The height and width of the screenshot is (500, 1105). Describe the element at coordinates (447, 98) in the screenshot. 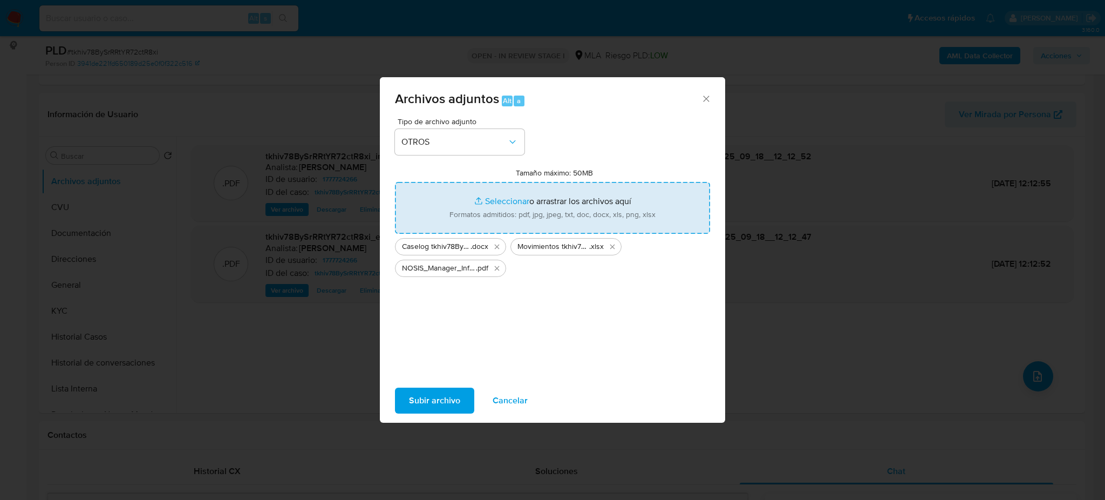

I see `span: Archivos adjuntos` at that location.